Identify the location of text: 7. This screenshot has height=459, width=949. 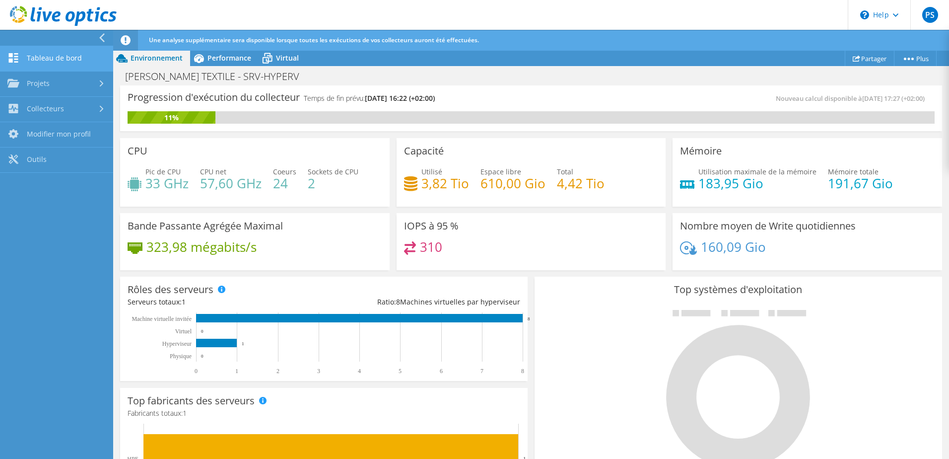
(482, 371).